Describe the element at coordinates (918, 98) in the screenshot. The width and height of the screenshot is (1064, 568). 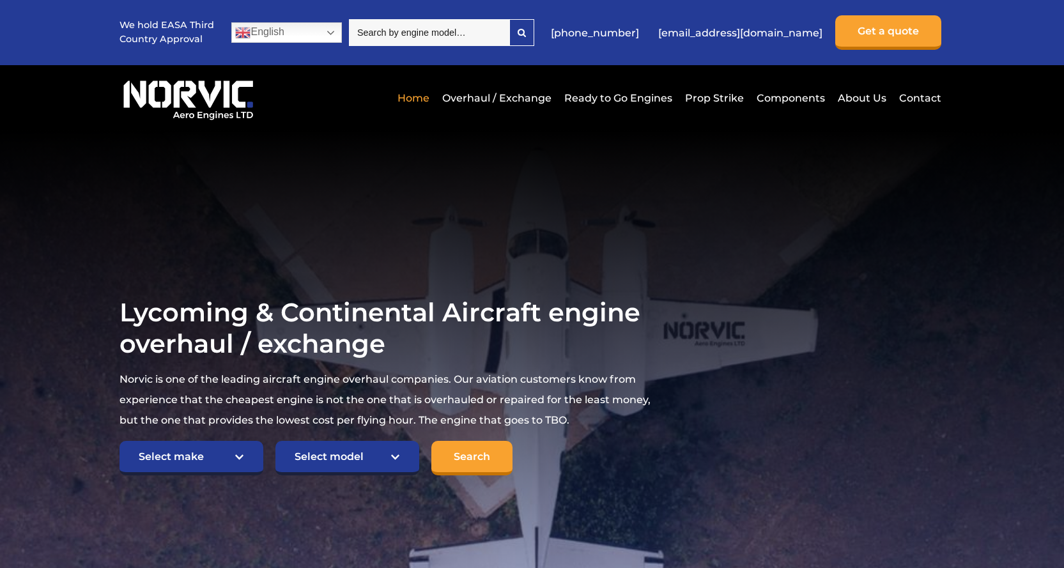
I see `a: Contact` at that location.